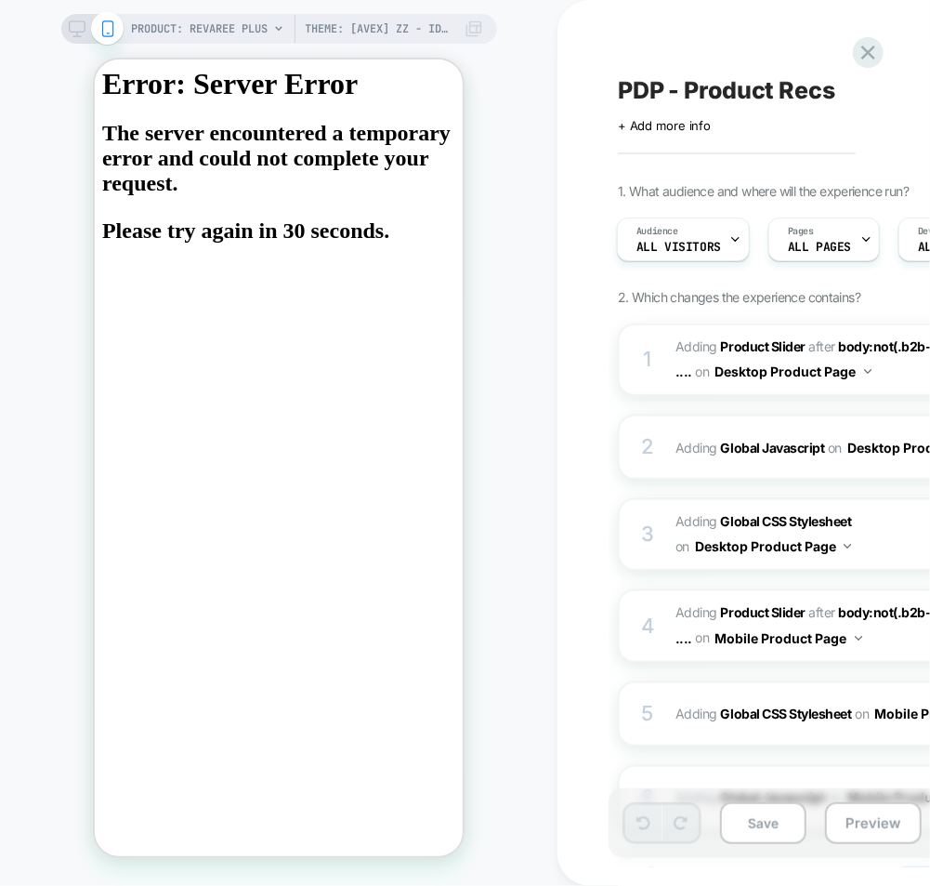 The image size is (930, 886). Describe the element at coordinates (801, 231) in the screenshot. I see `span: Pages` at that location.